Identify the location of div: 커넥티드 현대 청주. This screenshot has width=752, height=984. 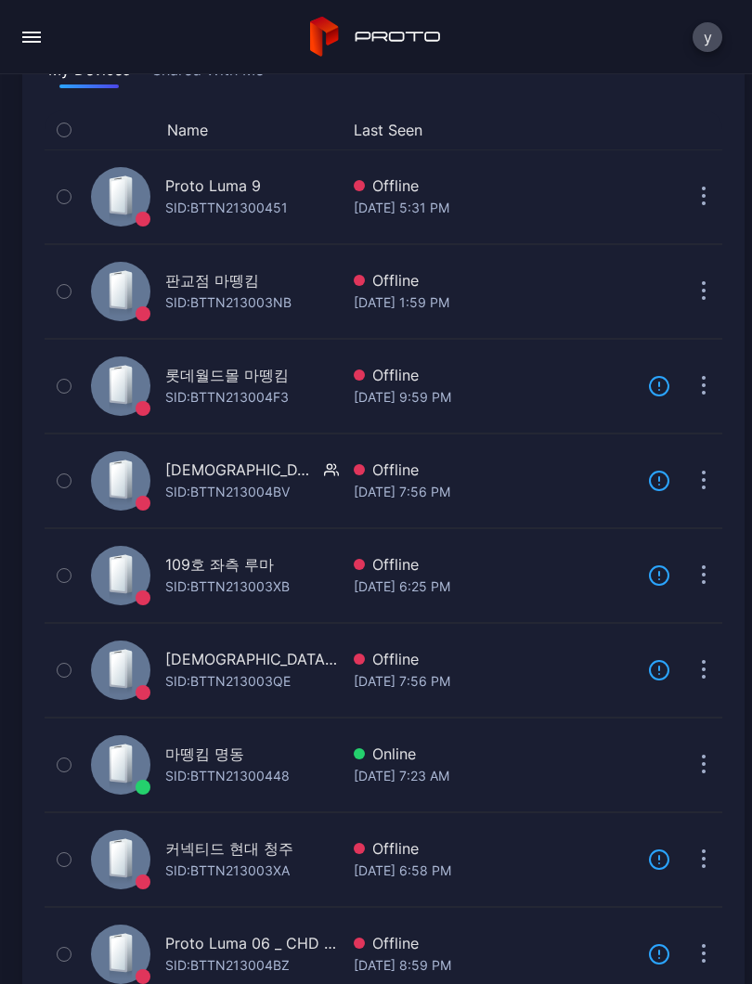
(229, 849).